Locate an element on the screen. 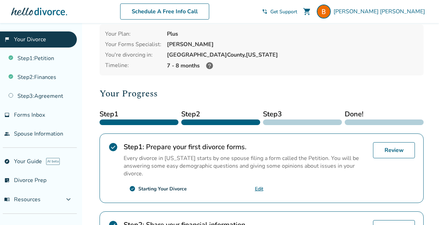 This screenshot has height=225, width=439. a: phone_in_talkGet Support is located at coordinates (280, 12).